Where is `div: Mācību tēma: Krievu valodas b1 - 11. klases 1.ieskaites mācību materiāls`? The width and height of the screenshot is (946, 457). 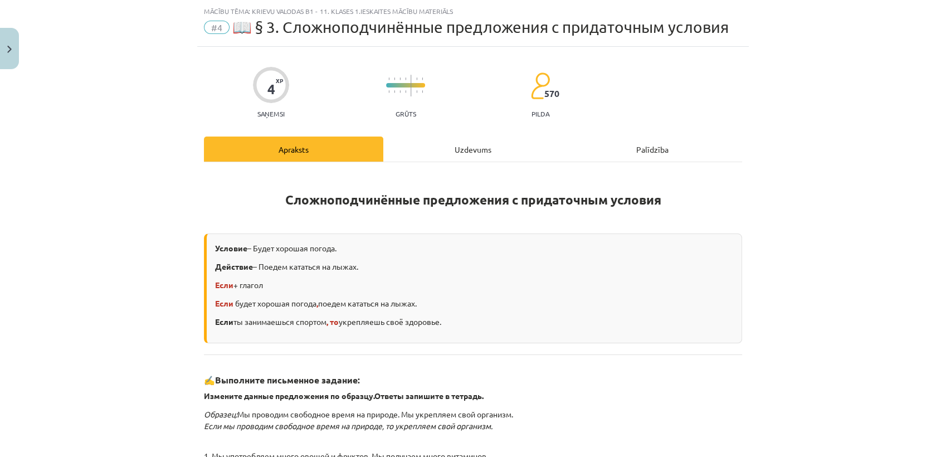
div: Mācību tēma: Krievu valodas b1 - 11. klases 1.ieskaites mācību materiāls is located at coordinates (473, 11).